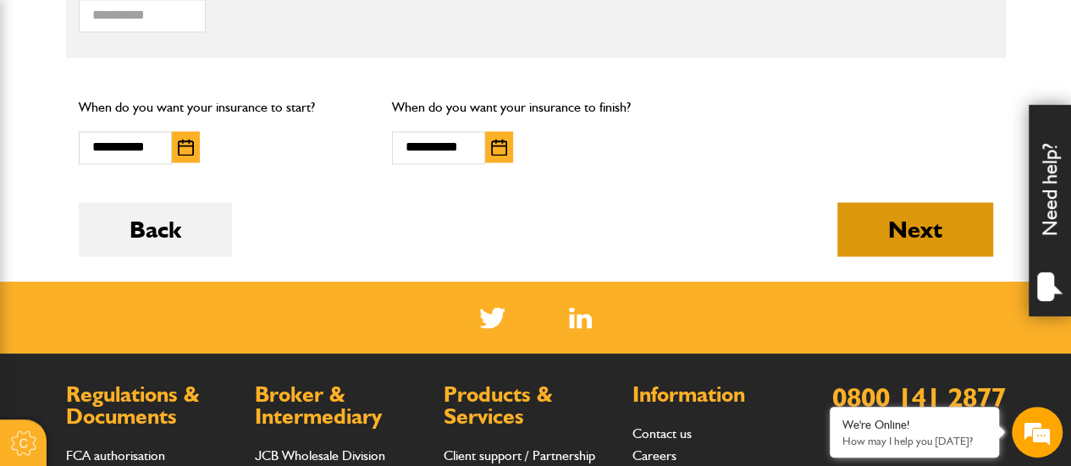  Describe the element at coordinates (654, 455) in the screenshot. I see `a: Careers` at that location.